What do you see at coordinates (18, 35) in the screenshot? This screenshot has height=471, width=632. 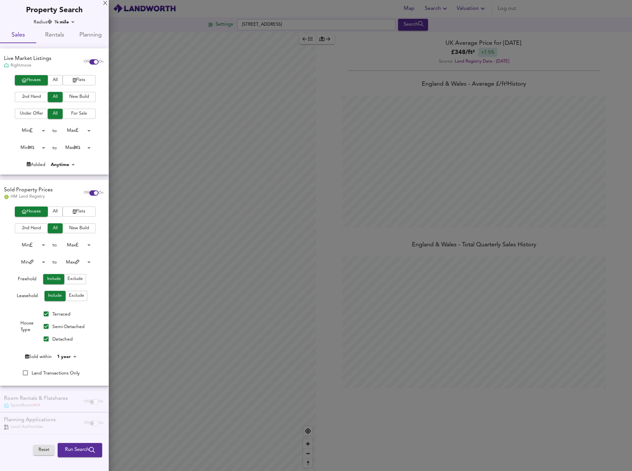 I see `span: Sales` at bounding box center [18, 35].